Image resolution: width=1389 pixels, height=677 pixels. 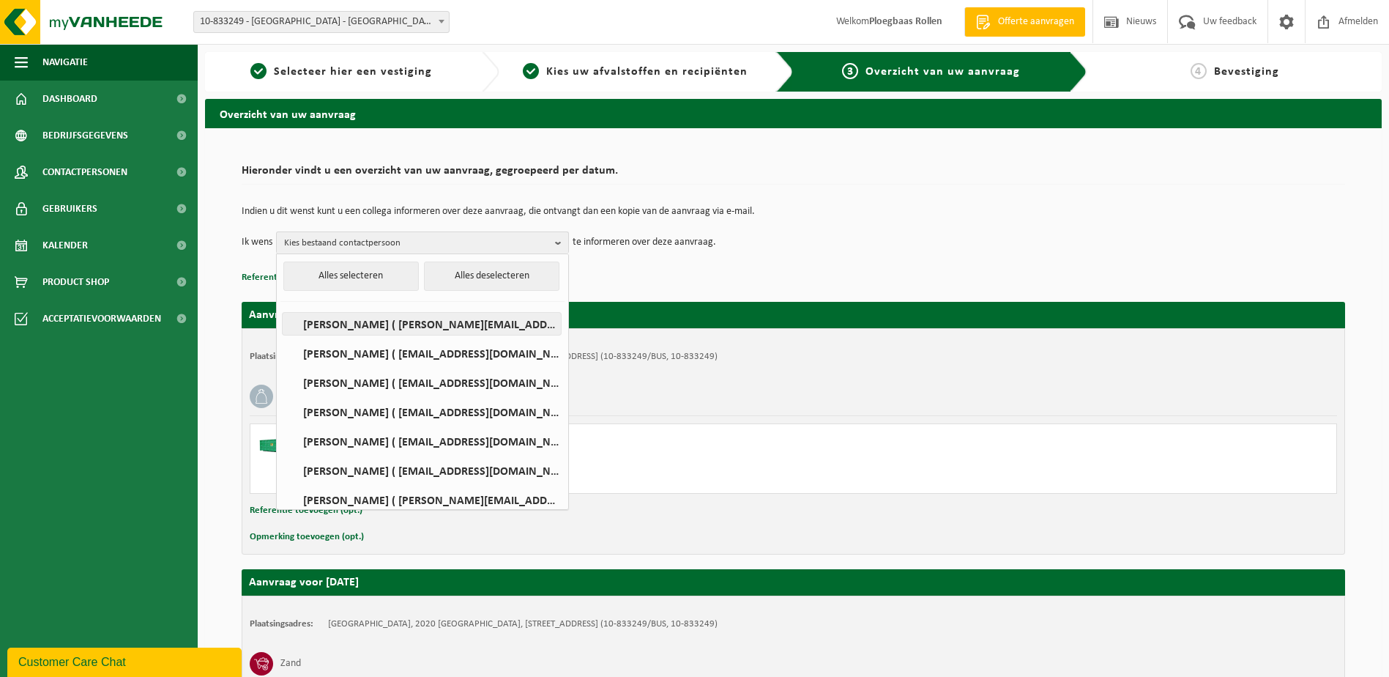 What do you see at coordinates (291, 663) in the screenshot?
I see `h3: Zand` at bounding box center [291, 663].